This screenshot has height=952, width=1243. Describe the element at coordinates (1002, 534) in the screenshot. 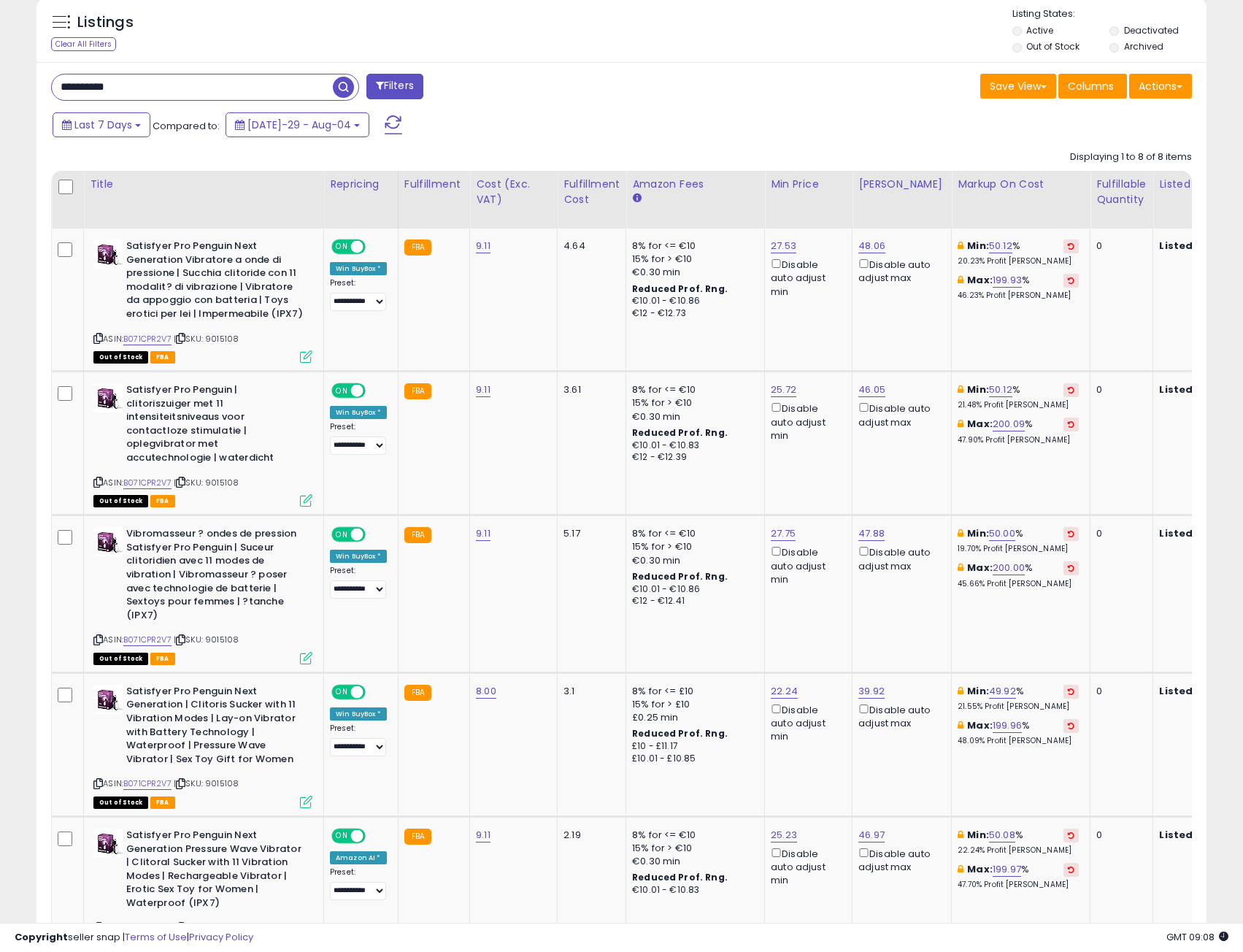

I see `a: 50.00` at that location.